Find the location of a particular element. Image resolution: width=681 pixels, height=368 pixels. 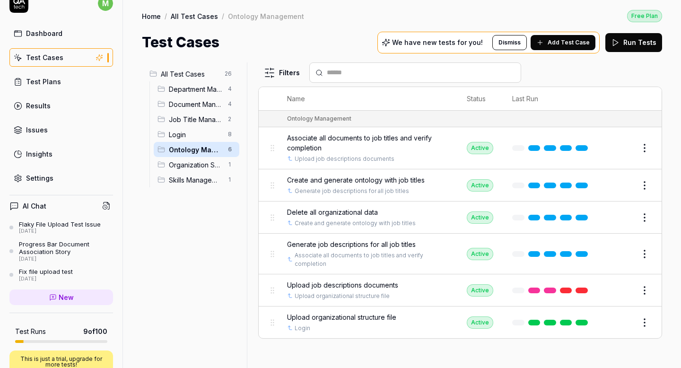

a: Upload organizational structure file is located at coordinates (342, 296).